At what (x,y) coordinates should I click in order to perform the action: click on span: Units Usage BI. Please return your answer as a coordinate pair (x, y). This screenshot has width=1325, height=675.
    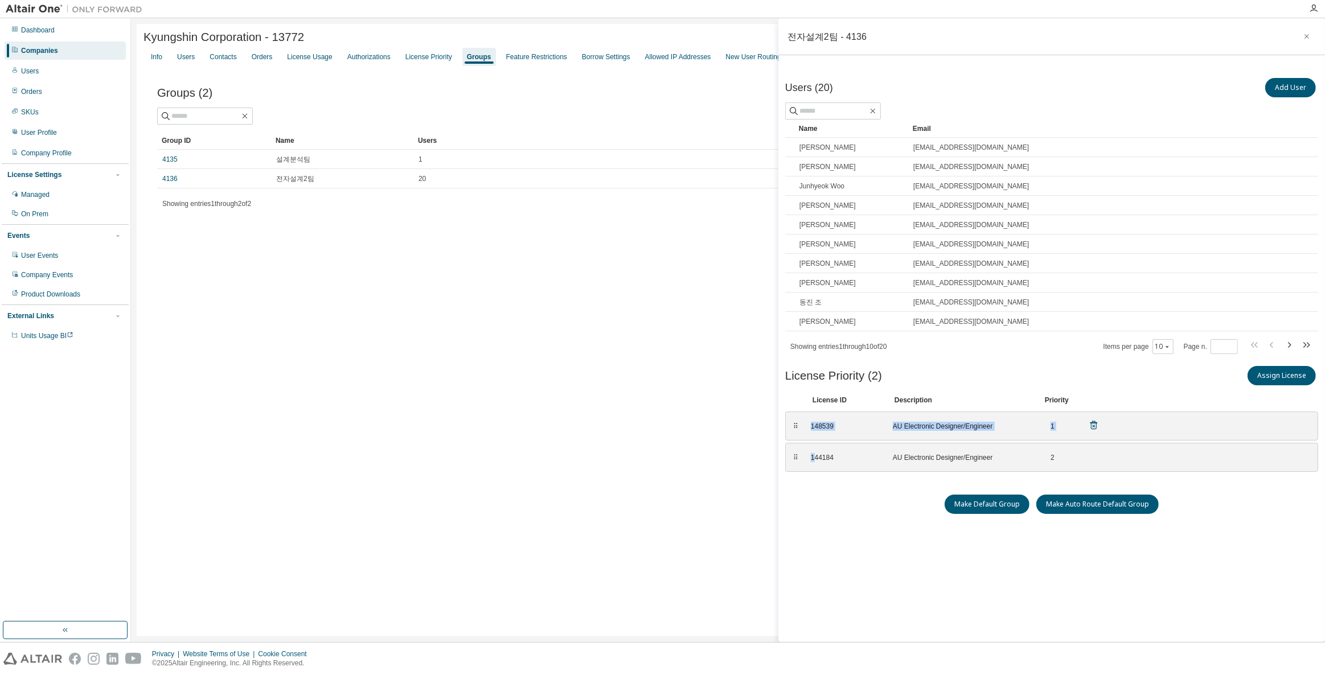
    Looking at the image, I should click on (47, 336).